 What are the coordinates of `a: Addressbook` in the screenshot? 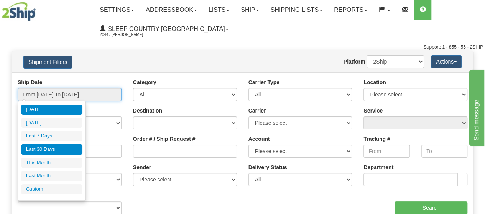 It's located at (171, 10).